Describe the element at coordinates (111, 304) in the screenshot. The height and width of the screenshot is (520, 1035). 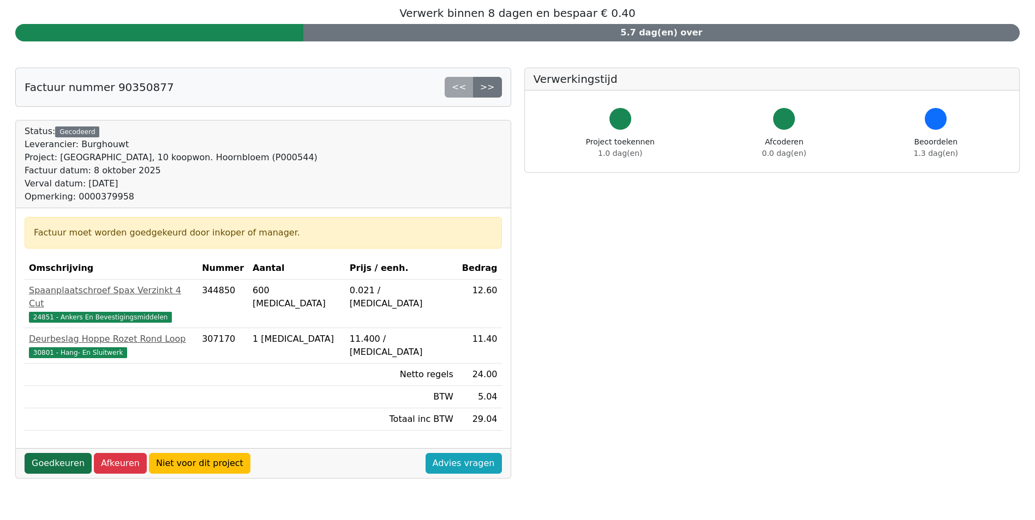
I see `a: Spaanplaatschroef Spax Verzinkt 4 Cut24851 - Ankers En Bevestigingsmiddelen` at that location.